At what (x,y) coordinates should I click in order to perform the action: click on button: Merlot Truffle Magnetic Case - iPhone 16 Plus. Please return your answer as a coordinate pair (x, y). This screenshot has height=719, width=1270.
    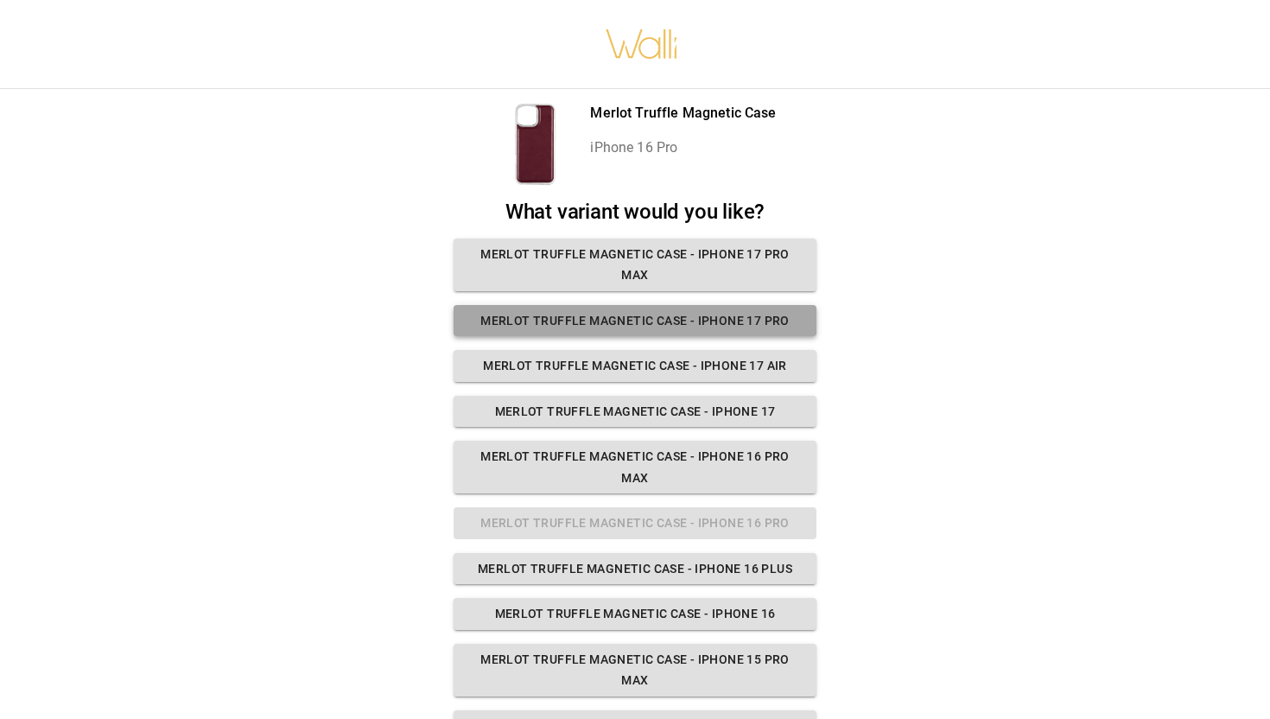
    Looking at the image, I should click on (635, 568).